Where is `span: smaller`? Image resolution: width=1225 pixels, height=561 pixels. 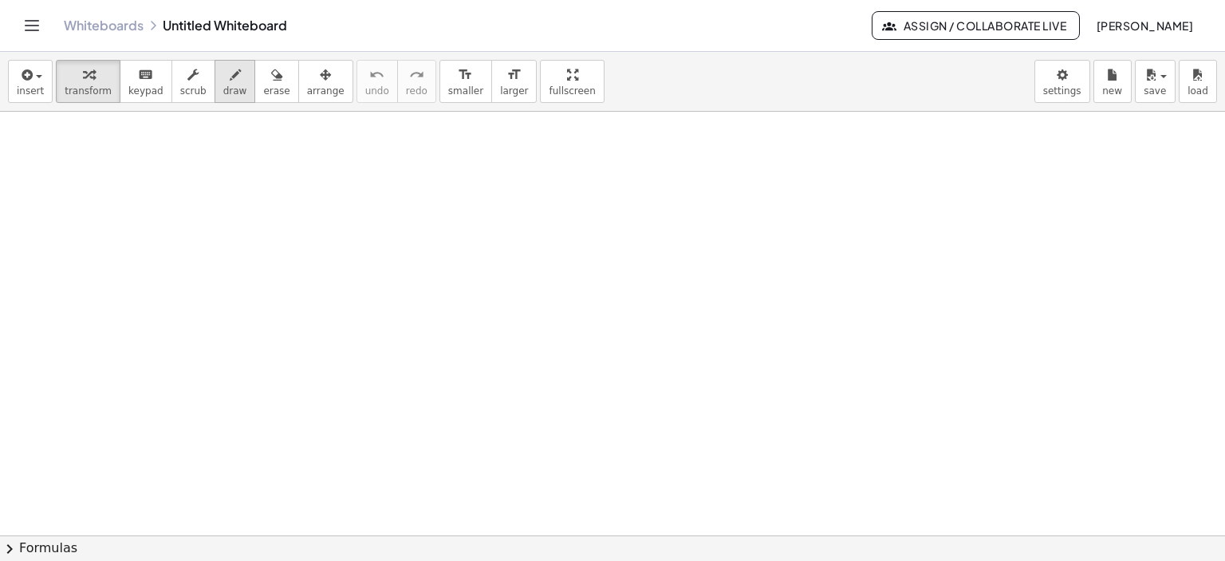 span: smaller is located at coordinates (466, 91).